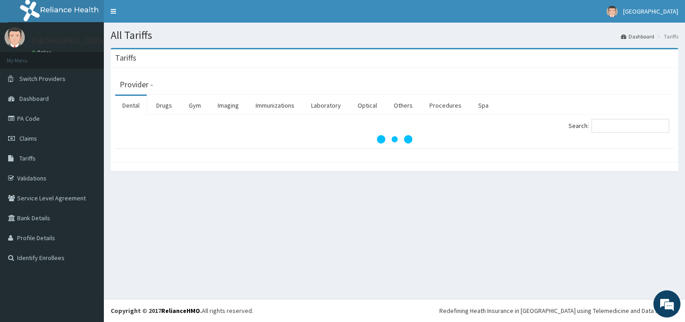 The image size is (685, 322). Describe the element at coordinates (195, 105) in the screenshot. I see `a: Gym` at that location.